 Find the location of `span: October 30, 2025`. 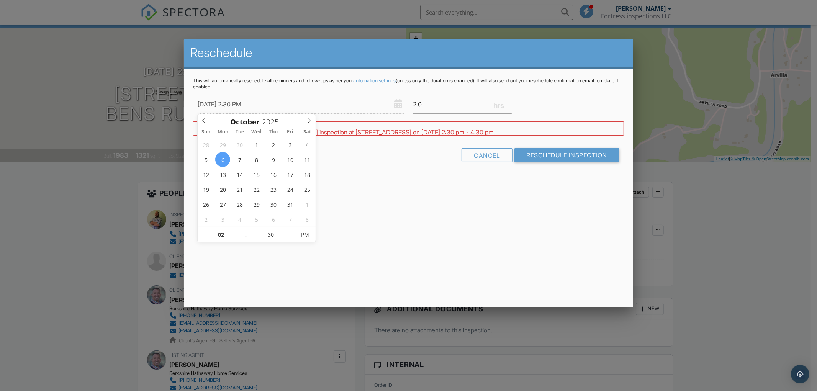

span: October 30, 2025 is located at coordinates (273, 204).